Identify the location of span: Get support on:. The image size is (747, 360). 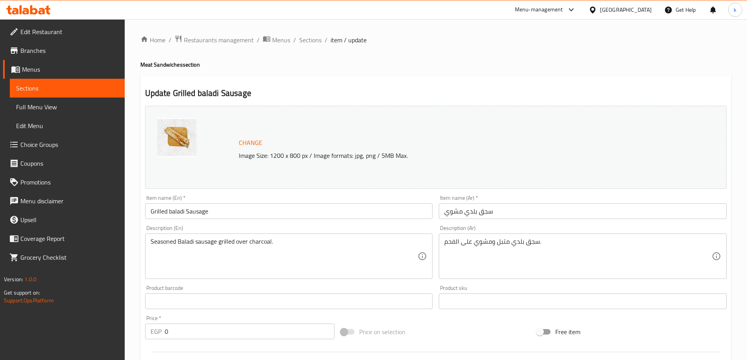
(22, 293).